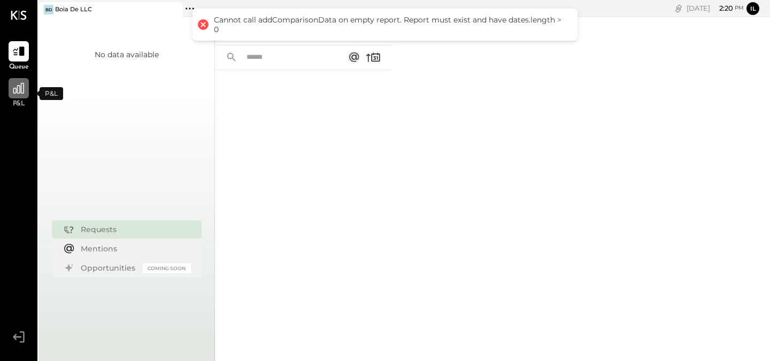 The image size is (770, 361). I want to click on div: Opportunities, so click(109, 268).